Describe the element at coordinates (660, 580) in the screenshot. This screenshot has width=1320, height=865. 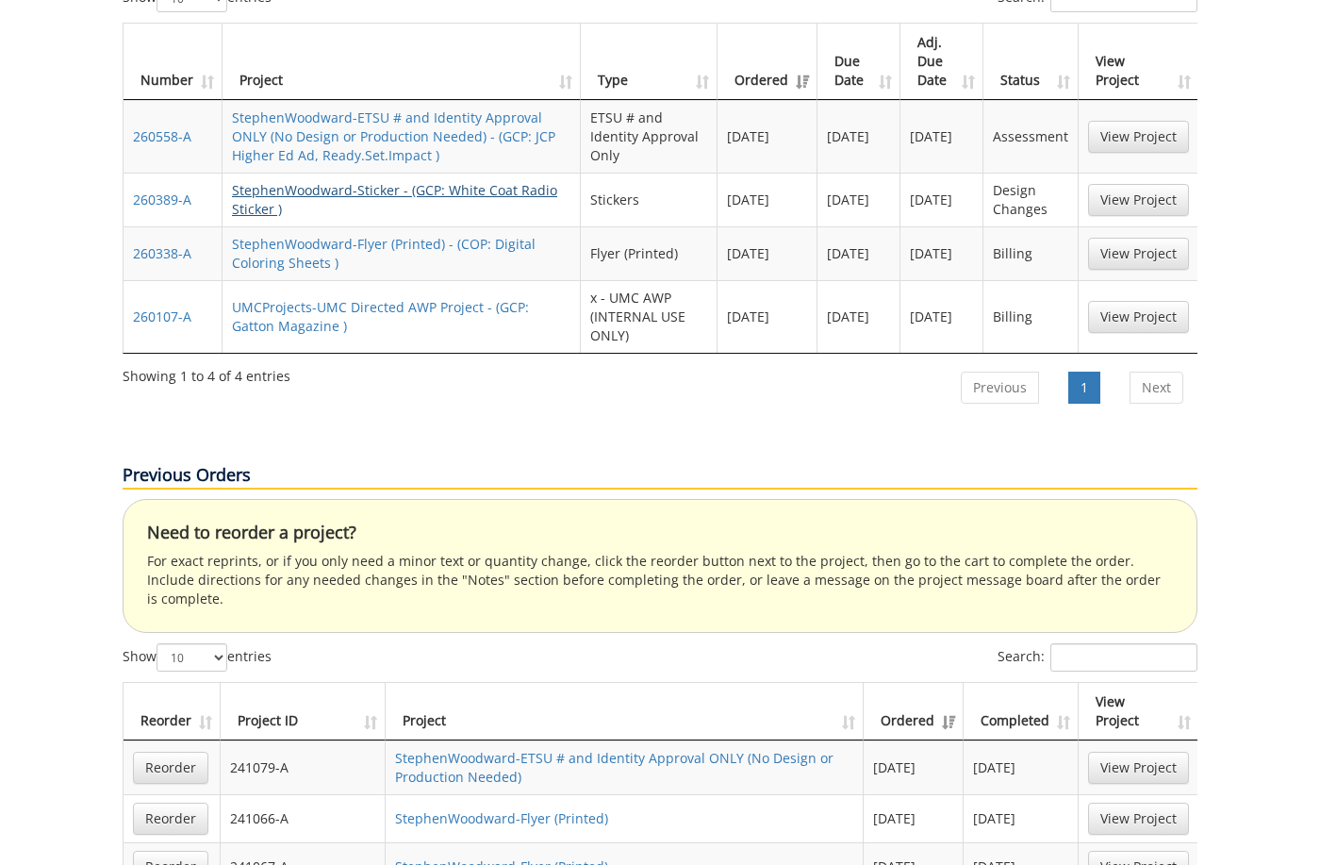
I see `p: For exact reprints, or if you only need a minor text or quantity change, click the reorder button...` at that location.